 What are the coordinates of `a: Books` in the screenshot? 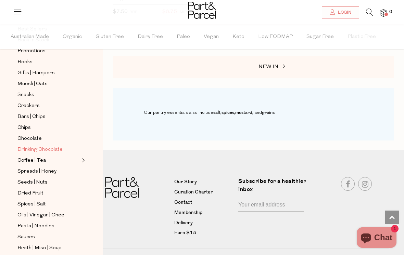 It's located at (49, 62).